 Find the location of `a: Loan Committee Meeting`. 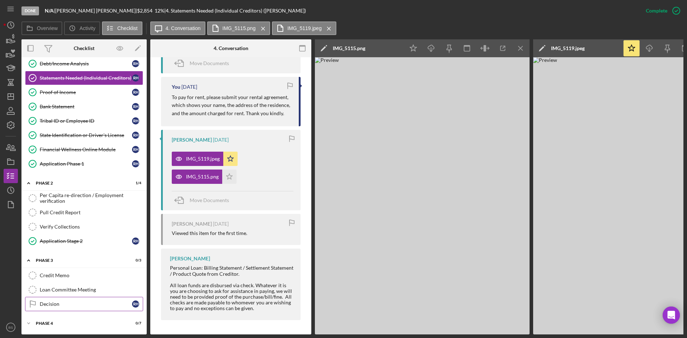

a: Loan Committee Meeting is located at coordinates (84, 290).